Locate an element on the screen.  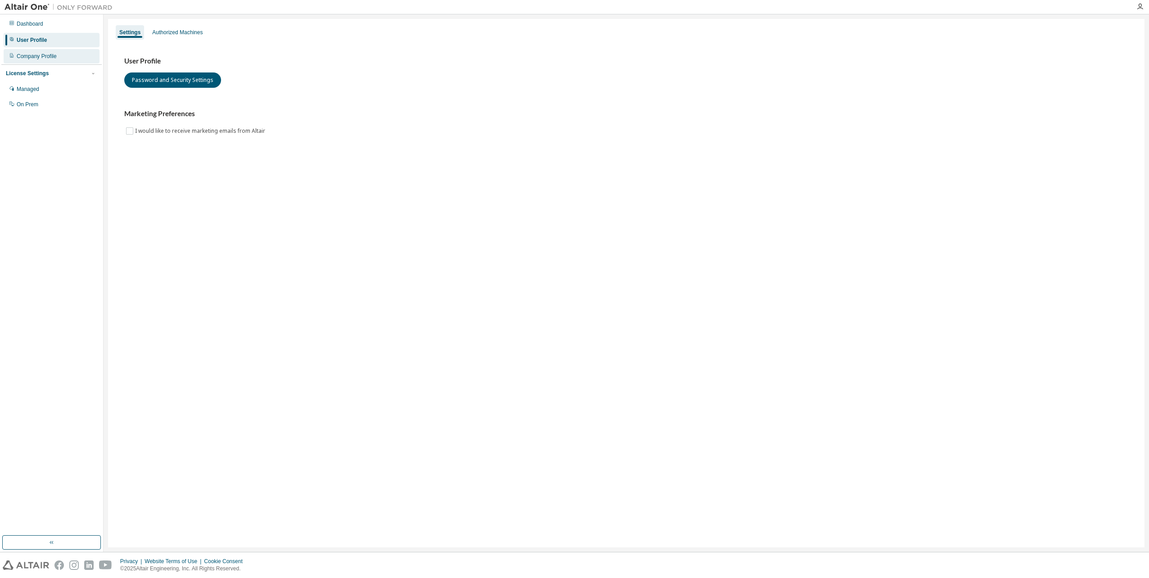
img: linkedin.svg is located at coordinates (89, 565).